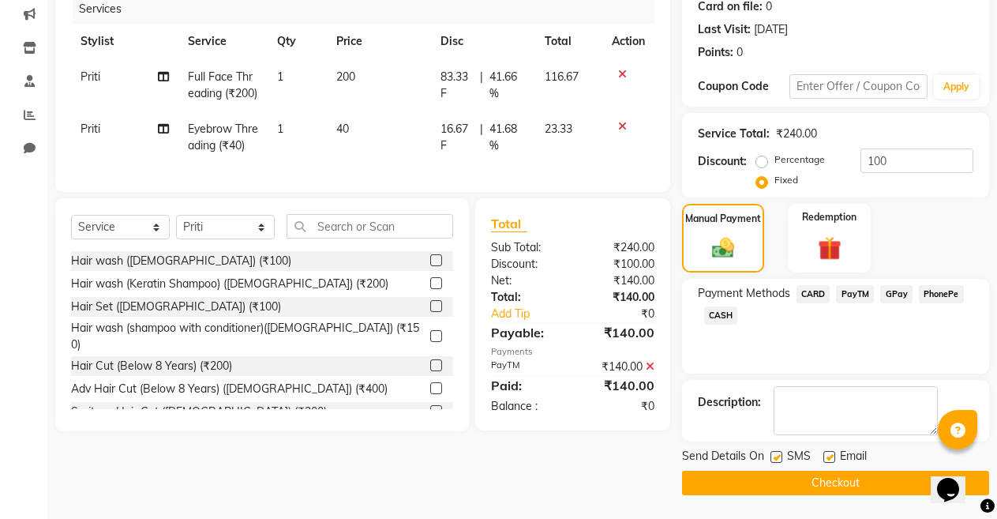 The height and width of the screenshot is (519, 997). Describe the element at coordinates (379, 41) in the screenshot. I see `th: Price` at that location.